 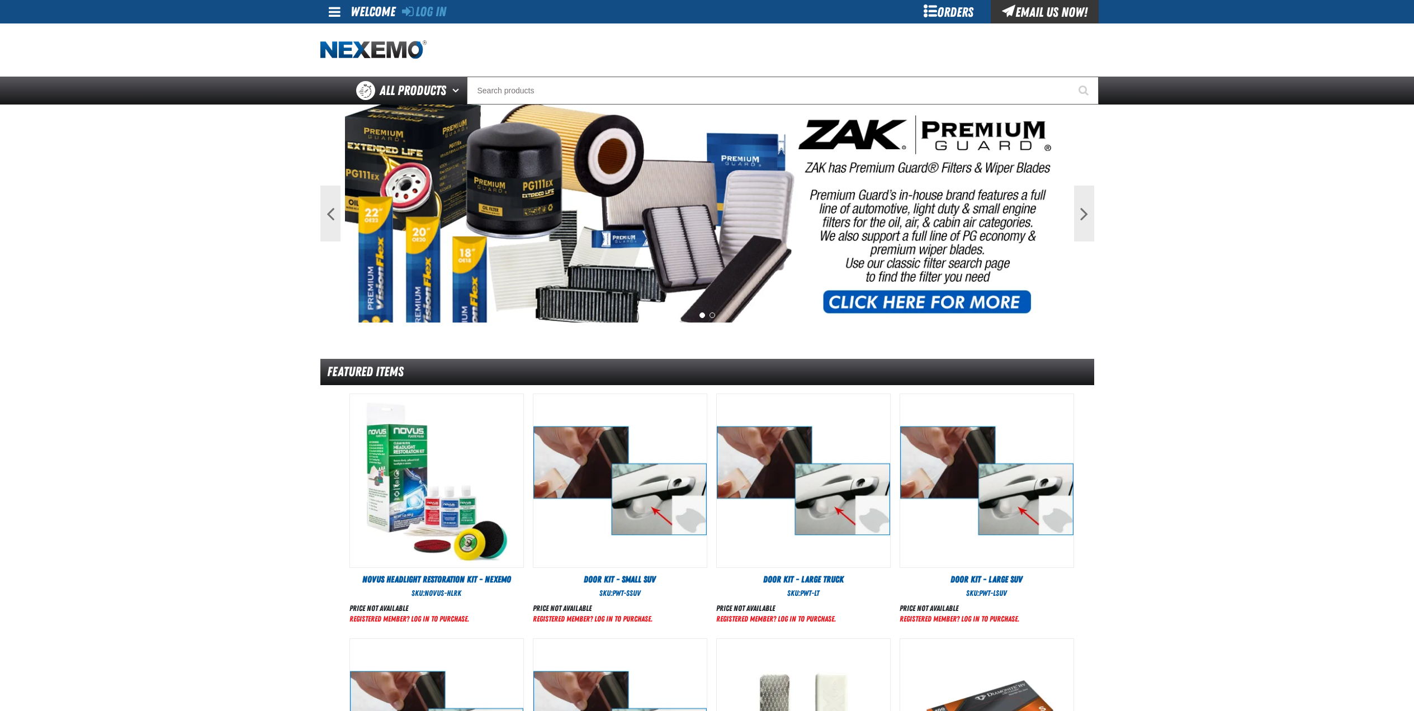 I want to click on a: Door Kit - Large SUV, so click(x=987, y=580).